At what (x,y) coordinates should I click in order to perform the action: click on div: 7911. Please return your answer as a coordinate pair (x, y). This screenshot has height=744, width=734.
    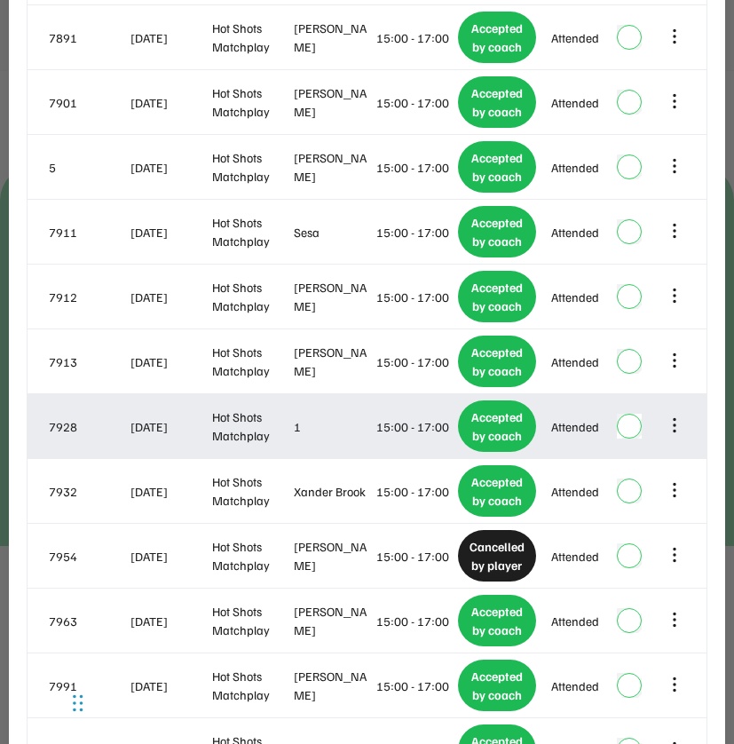
    Looking at the image, I should click on (88, 232).